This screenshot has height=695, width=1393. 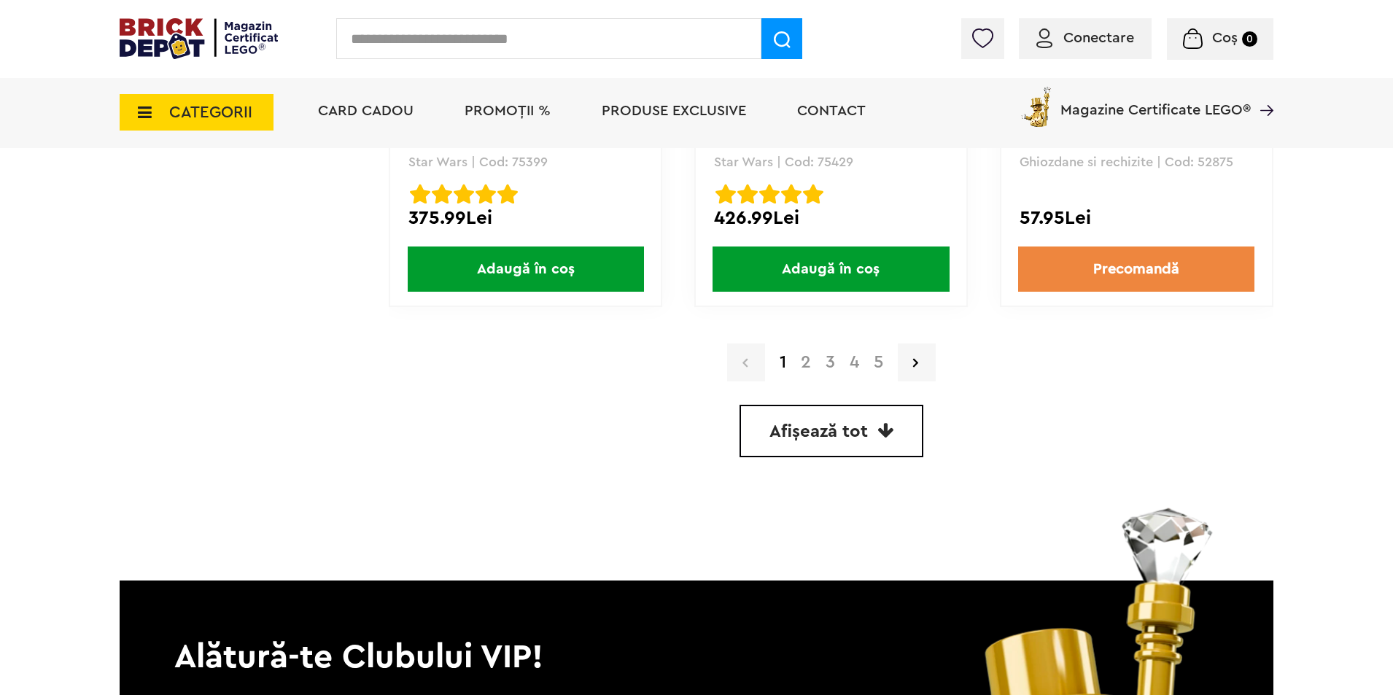 What do you see at coordinates (1137, 218) in the screenshot?
I see `div: 57.95Lei` at bounding box center [1137, 218].